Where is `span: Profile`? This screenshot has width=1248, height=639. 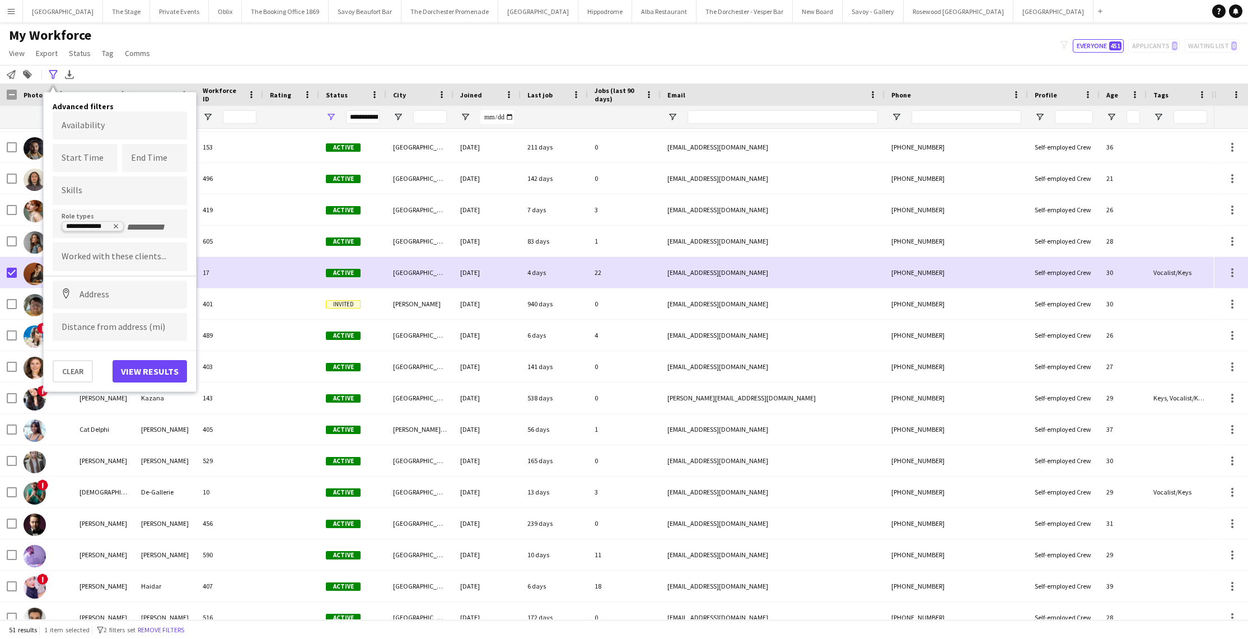
span: Profile is located at coordinates (1046, 95).